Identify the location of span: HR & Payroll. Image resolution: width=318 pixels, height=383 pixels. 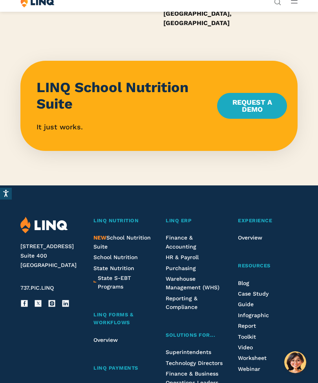
(182, 257).